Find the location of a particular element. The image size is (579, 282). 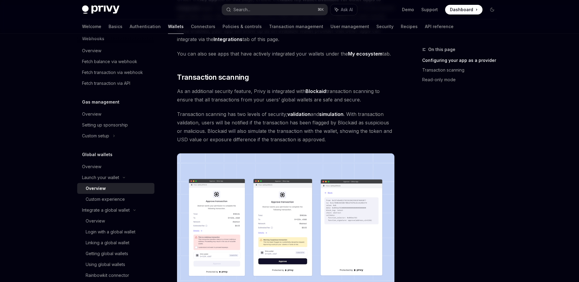

div: Fetch transaction via webhook is located at coordinates (112, 72).